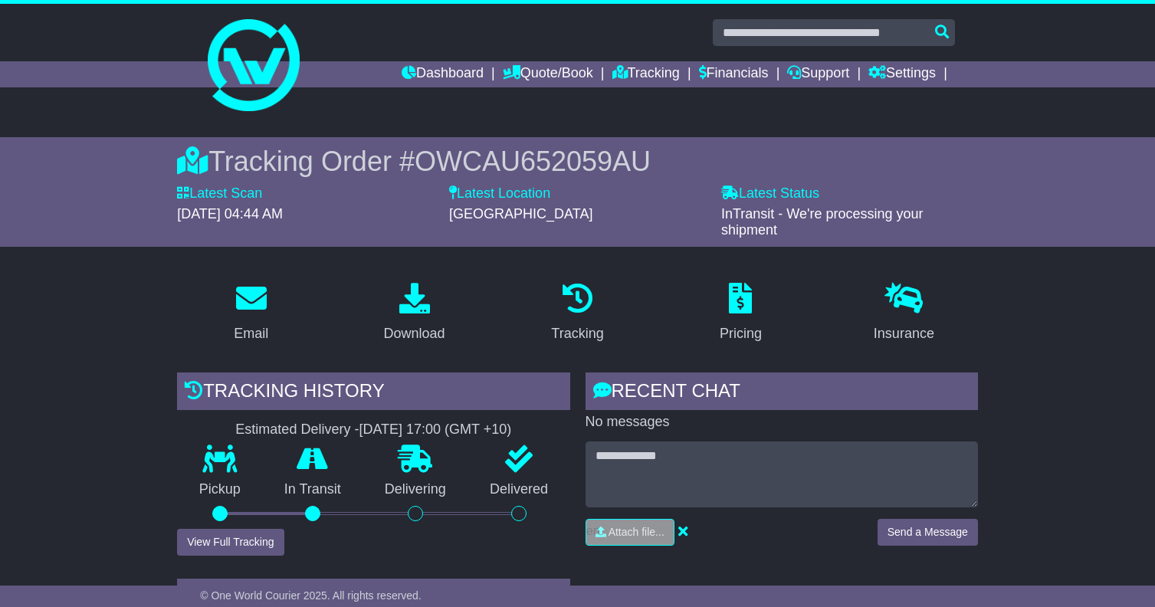  Describe the element at coordinates (740, 333) in the screenshot. I see `div: Pricing` at that location.